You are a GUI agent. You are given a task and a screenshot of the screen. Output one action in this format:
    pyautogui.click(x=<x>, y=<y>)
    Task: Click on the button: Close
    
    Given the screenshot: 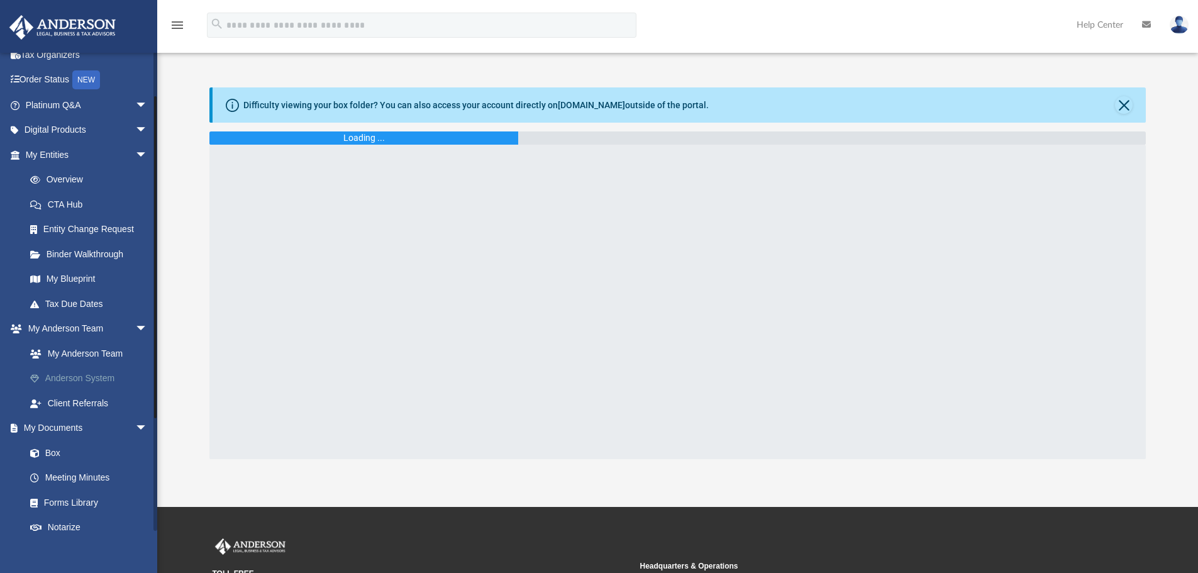 What is the action you would take?
    pyautogui.click(x=1124, y=105)
    